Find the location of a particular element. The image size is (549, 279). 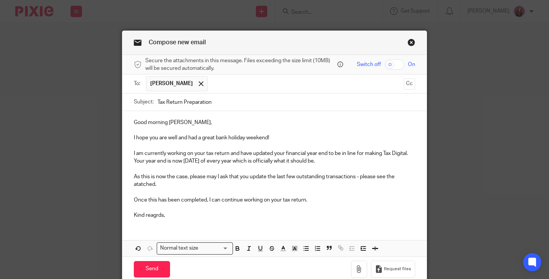

span: On is located at coordinates (411, 64).